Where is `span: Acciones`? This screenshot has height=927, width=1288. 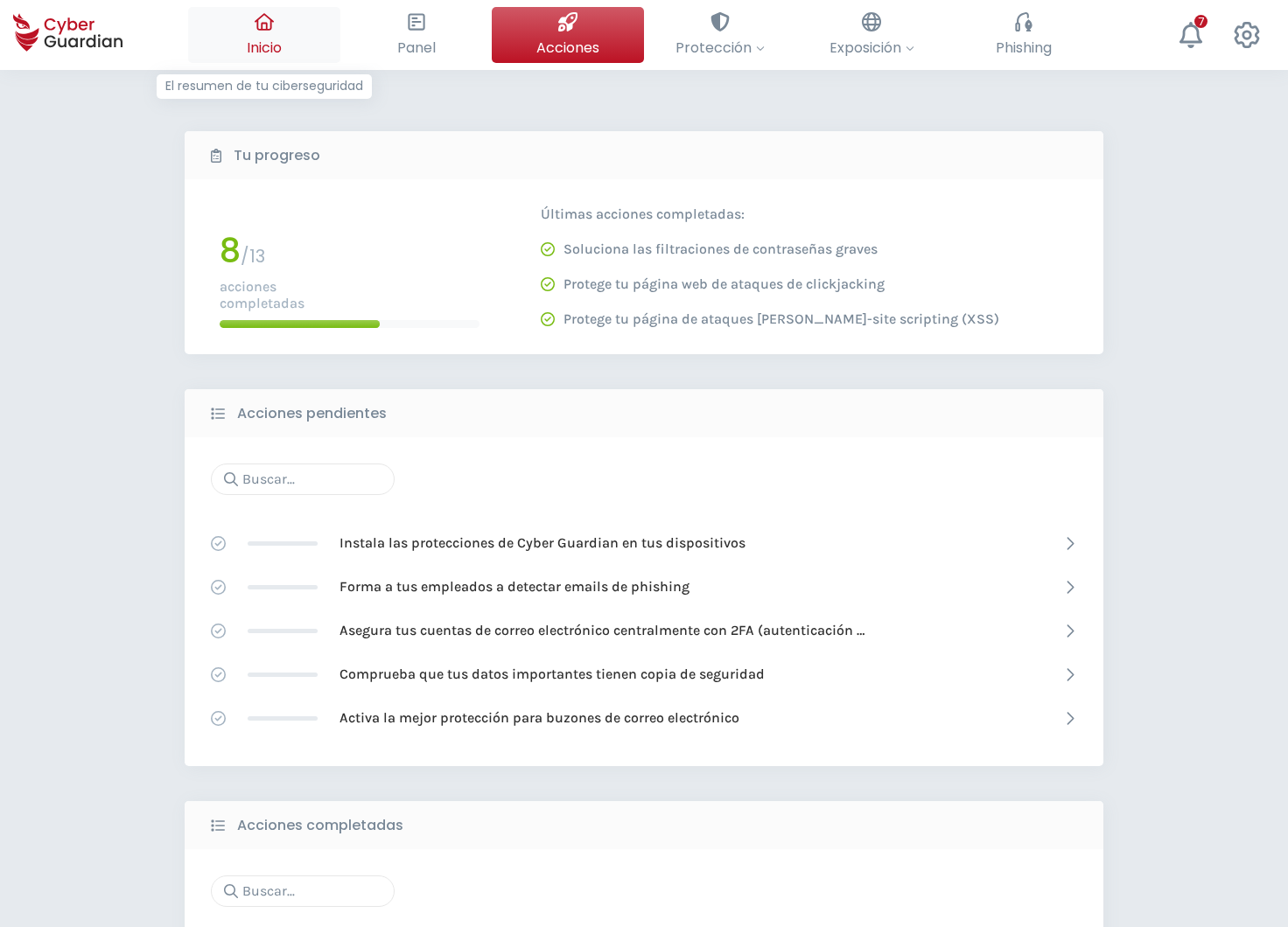
span: Acciones is located at coordinates (568, 47).